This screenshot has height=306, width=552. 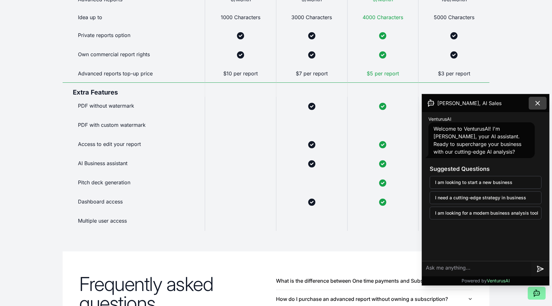 I want to click on button: I am looking to start a new business, so click(x=486, y=182).